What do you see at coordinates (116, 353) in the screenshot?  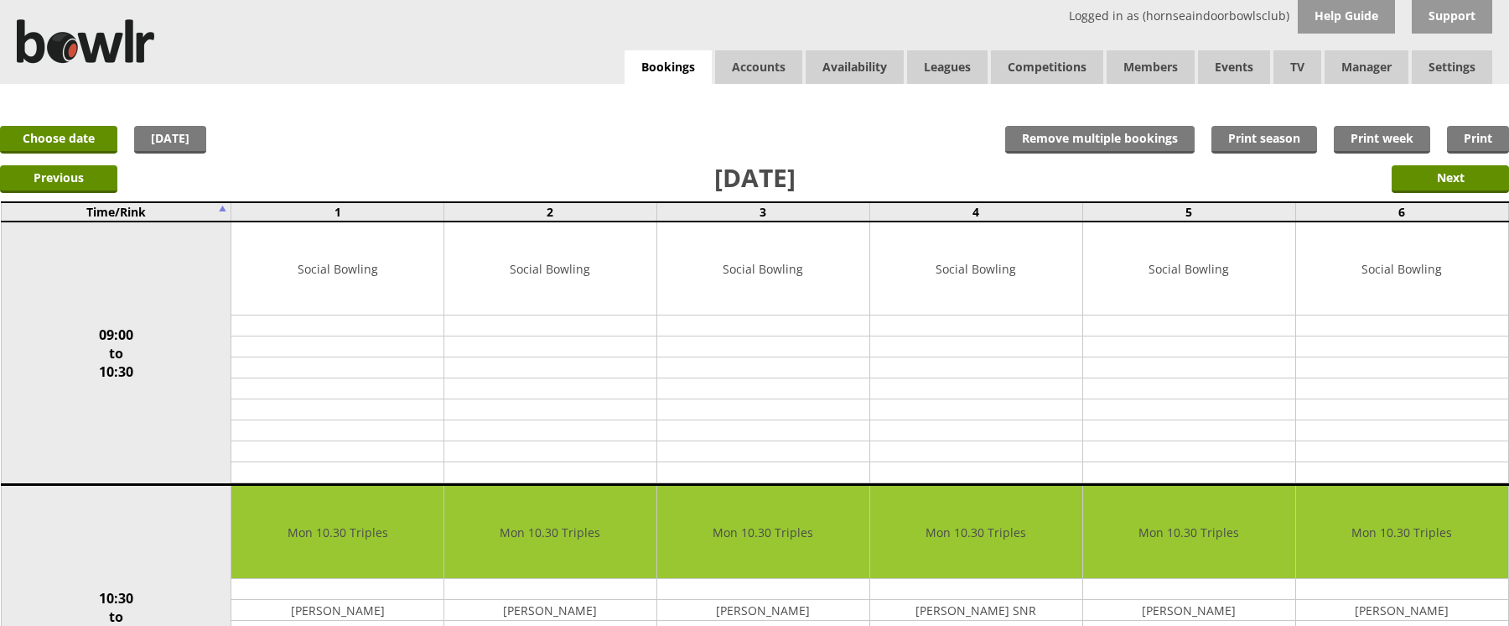 I see `td: 09:00 to 10:30` at bounding box center [116, 353].